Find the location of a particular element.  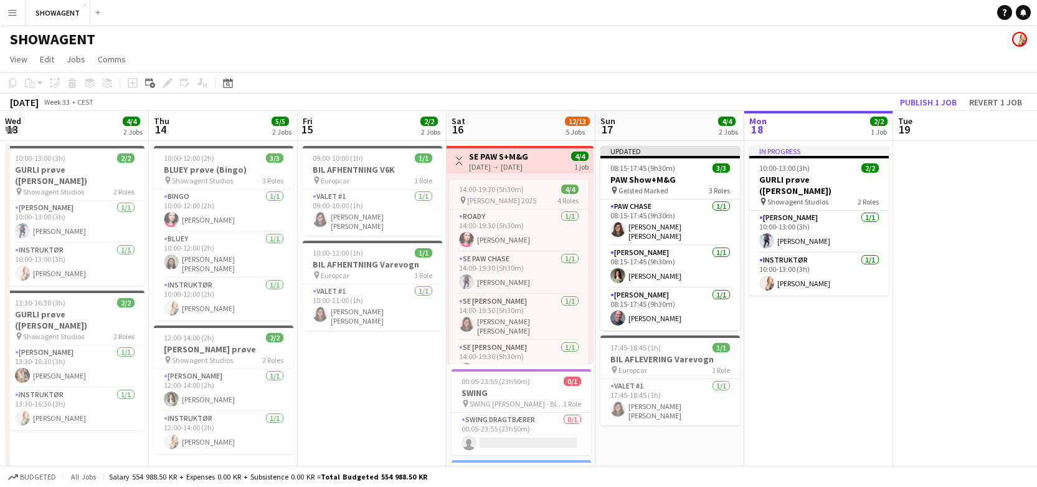

div: 5 Jobs is located at coordinates (577, 131).